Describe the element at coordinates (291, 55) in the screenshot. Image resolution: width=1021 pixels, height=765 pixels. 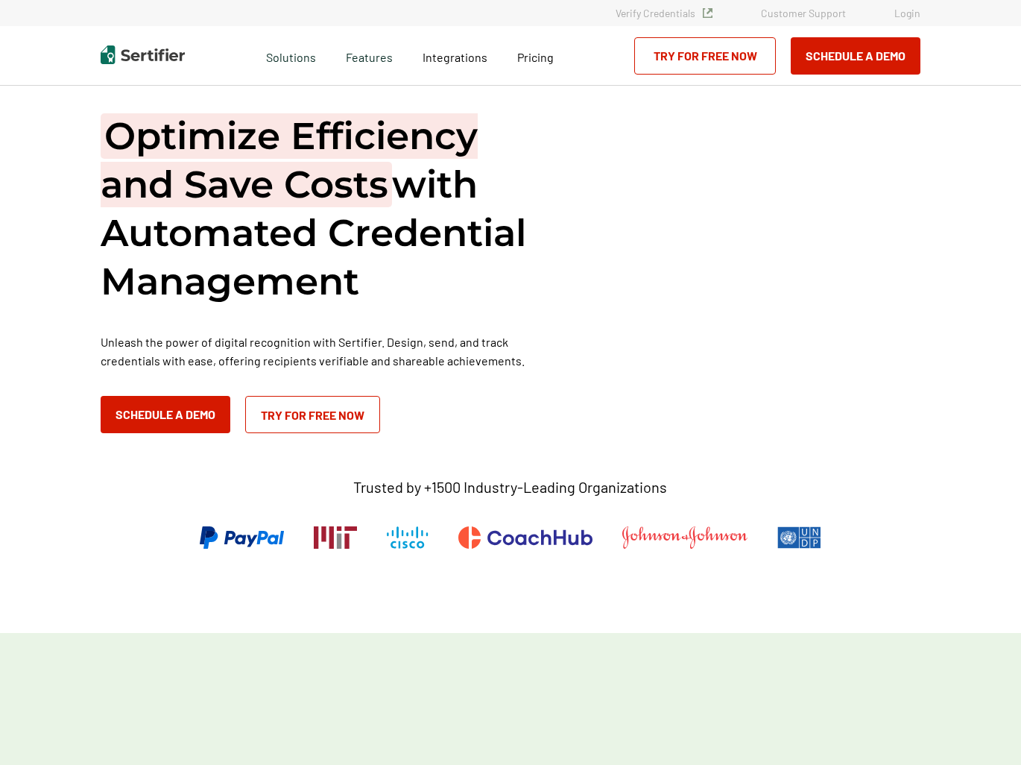
I see `span: Solutions` at that location.